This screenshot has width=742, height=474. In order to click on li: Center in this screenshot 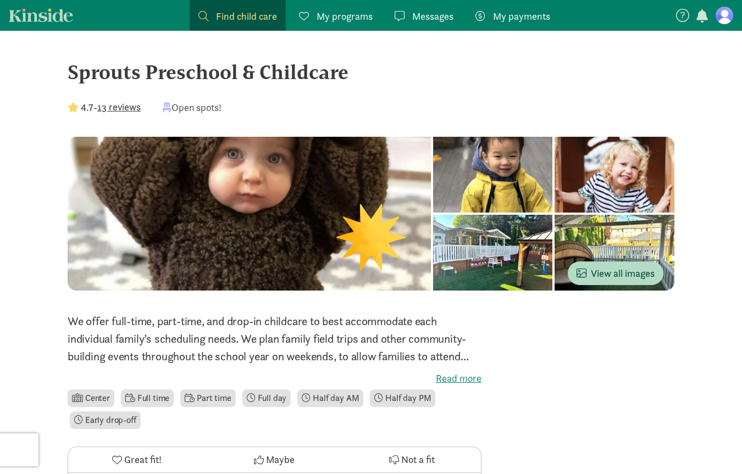, I will do `click(91, 398)`.